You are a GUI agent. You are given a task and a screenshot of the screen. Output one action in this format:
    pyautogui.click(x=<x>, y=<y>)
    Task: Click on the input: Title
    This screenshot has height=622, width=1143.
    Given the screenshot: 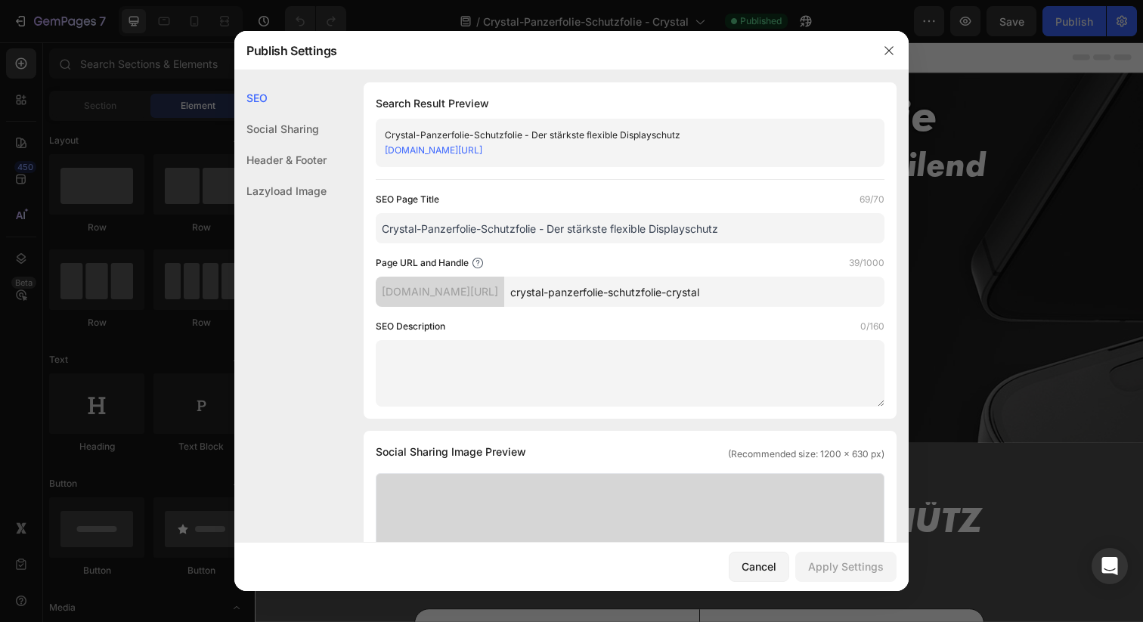 What is the action you would take?
    pyautogui.click(x=630, y=228)
    